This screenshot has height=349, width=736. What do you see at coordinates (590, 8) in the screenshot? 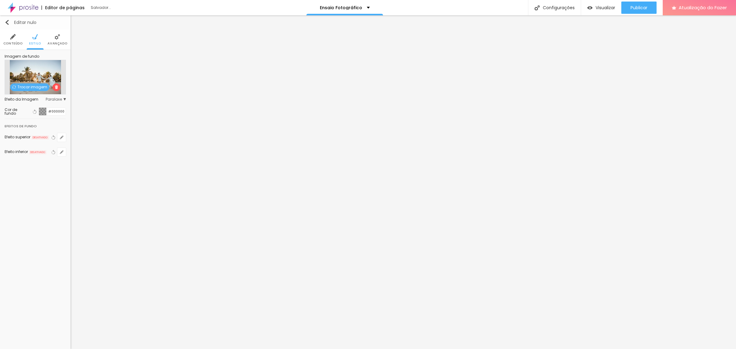
I see `img: view-1.svg` at bounding box center [590, 8].